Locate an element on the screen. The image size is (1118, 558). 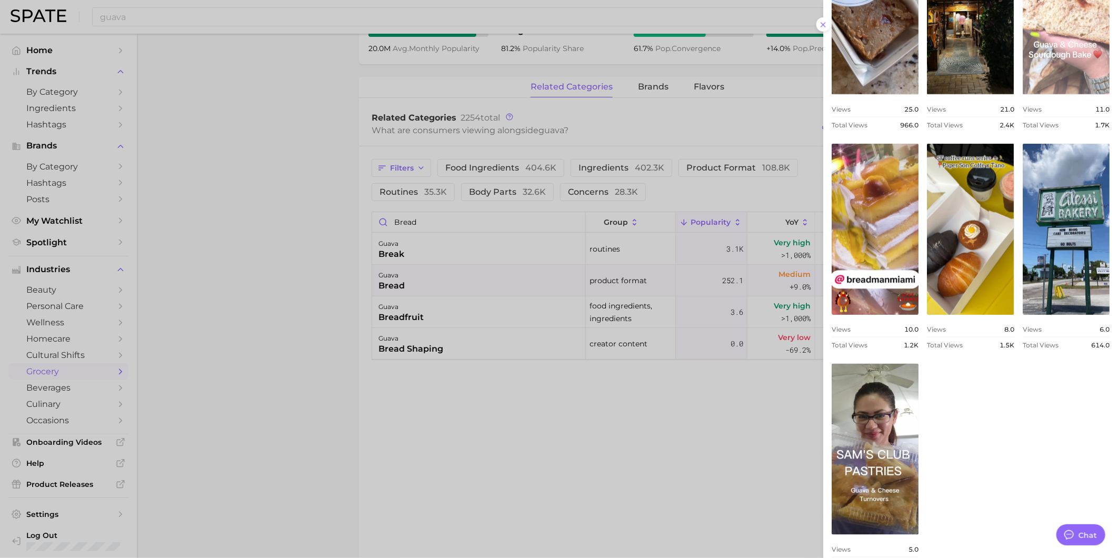
span: 2.4k is located at coordinates (1007, 125).